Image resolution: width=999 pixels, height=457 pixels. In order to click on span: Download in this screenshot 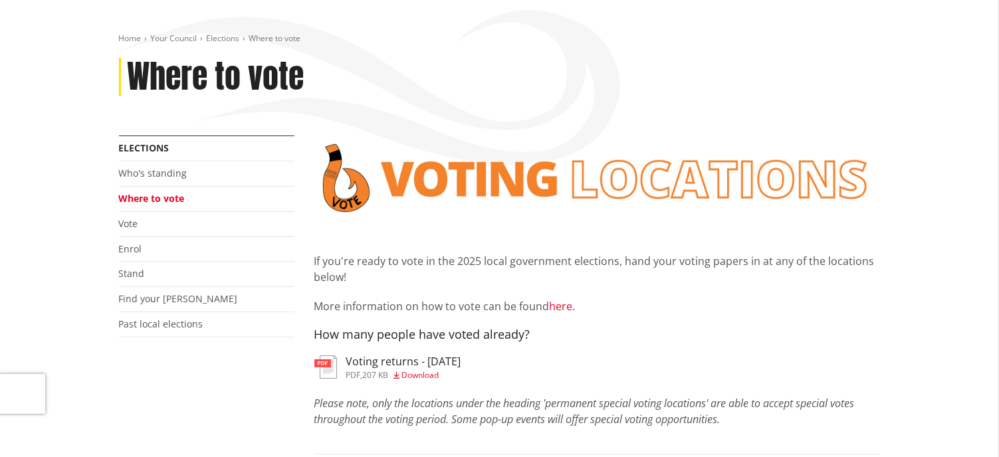, I will do `click(421, 375)`.